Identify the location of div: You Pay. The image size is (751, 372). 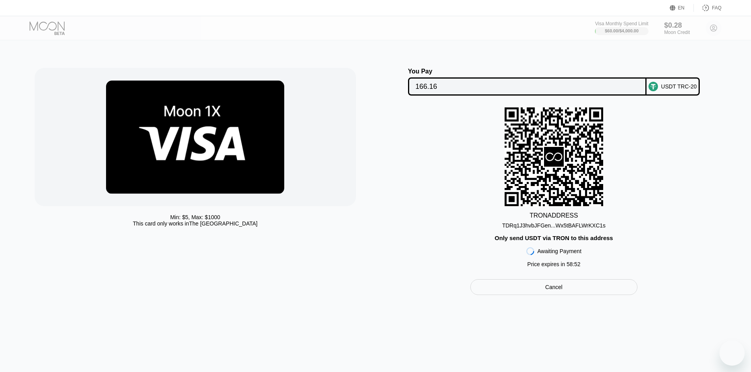
(527, 71).